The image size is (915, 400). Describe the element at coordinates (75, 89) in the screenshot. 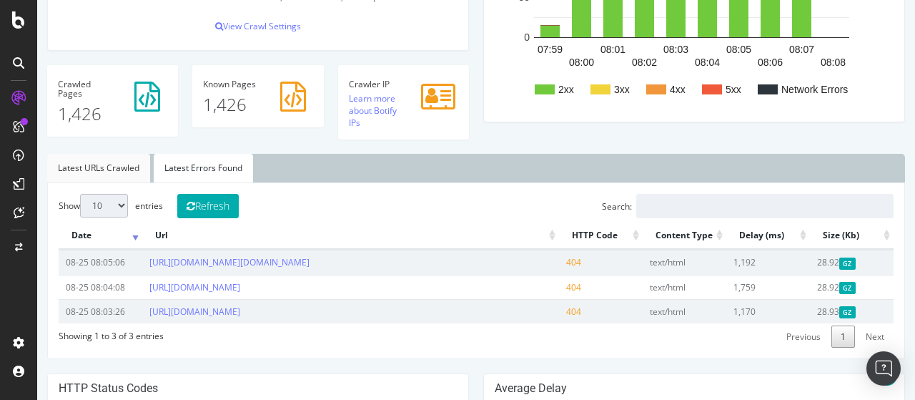

I see `h4: Pages Crawled` at that location.